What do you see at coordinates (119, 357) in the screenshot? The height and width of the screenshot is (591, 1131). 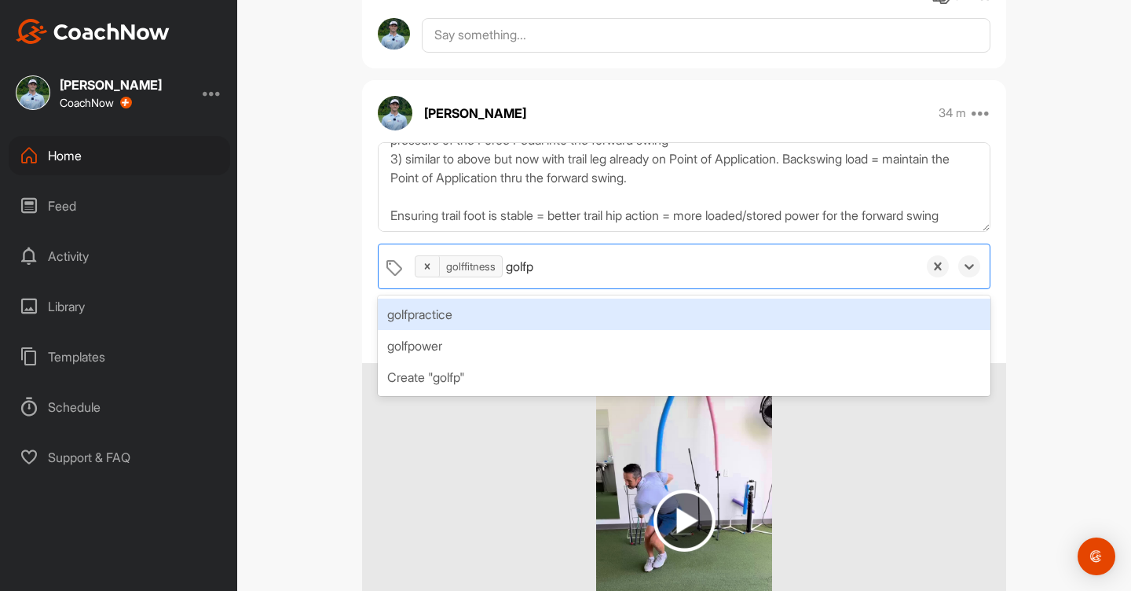 I see `div: Templates` at bounding box center [119, 357].